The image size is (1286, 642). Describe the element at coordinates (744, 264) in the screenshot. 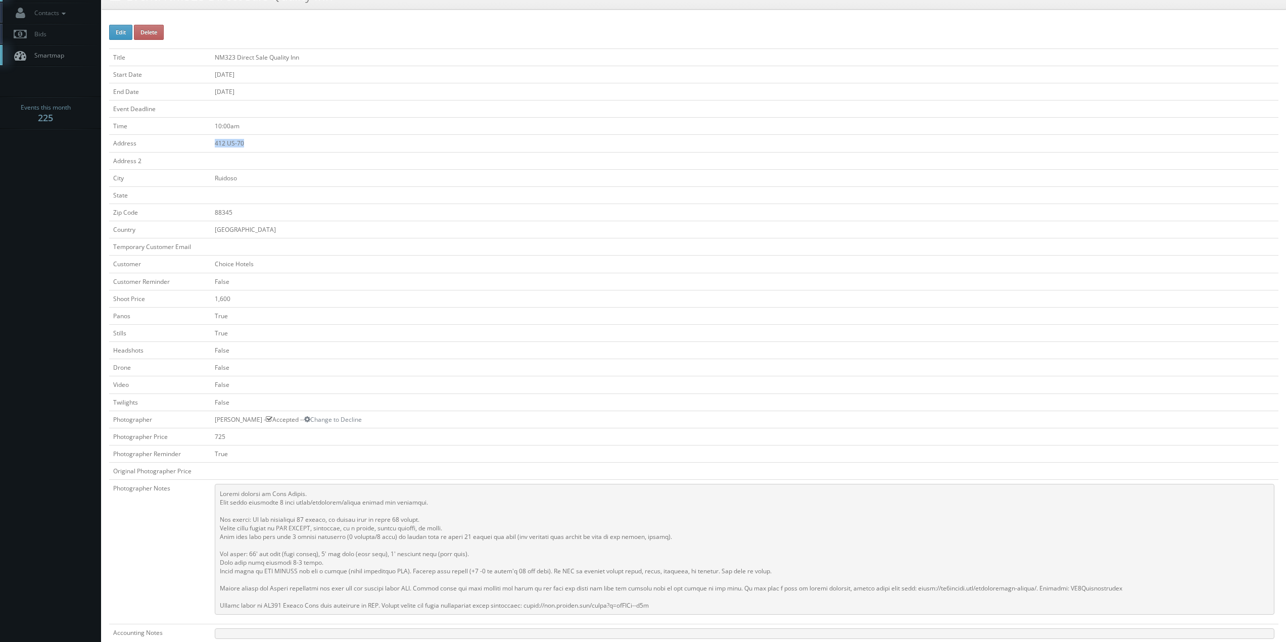

I see `td: Choice Hotels` at that location.